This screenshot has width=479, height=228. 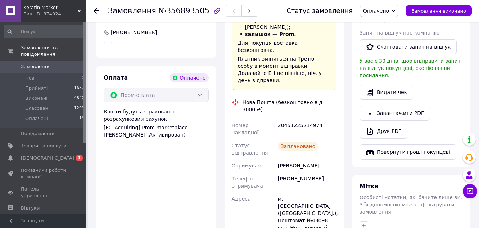 I want to click on span: Статус відправлення, so click(x=250, y=149).